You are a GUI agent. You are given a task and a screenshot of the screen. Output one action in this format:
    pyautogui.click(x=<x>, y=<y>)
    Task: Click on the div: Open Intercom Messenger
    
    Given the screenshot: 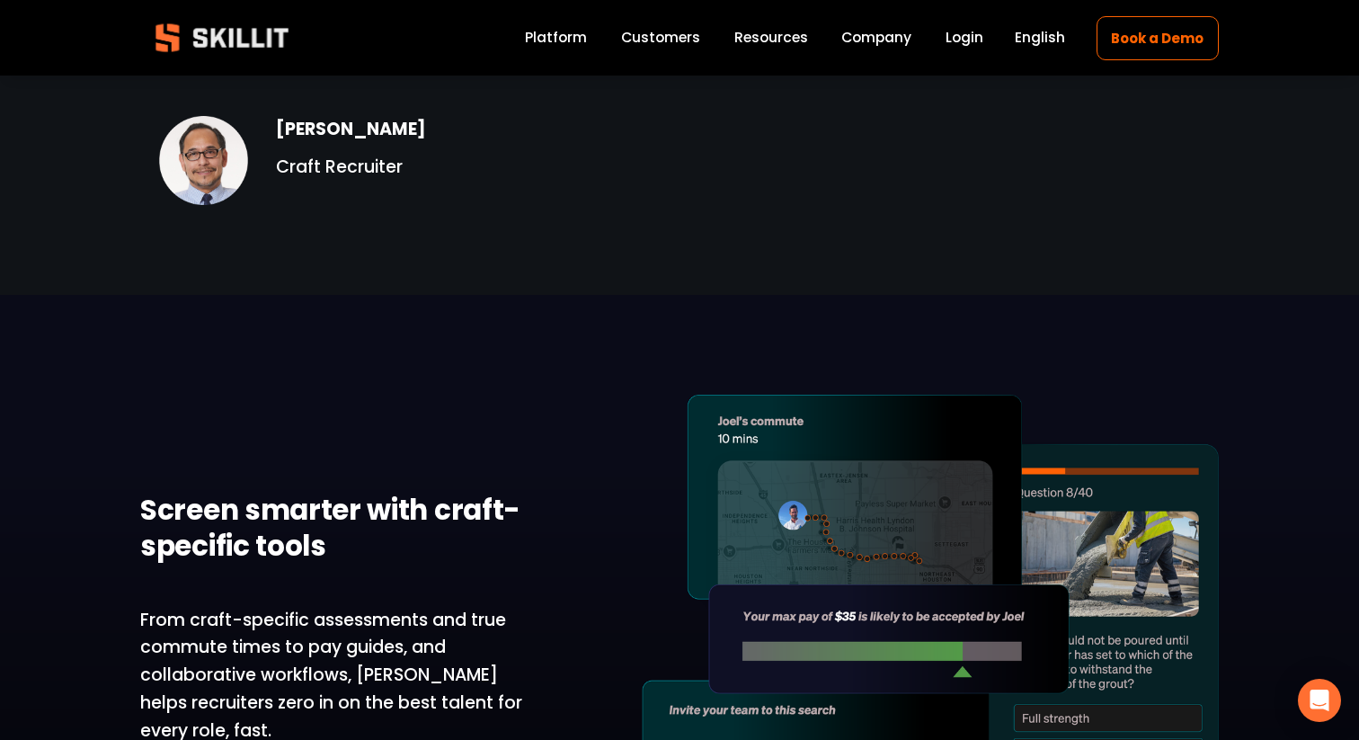 What is the action you would take?
    pyautogui.click(x=1319, y=700)
    